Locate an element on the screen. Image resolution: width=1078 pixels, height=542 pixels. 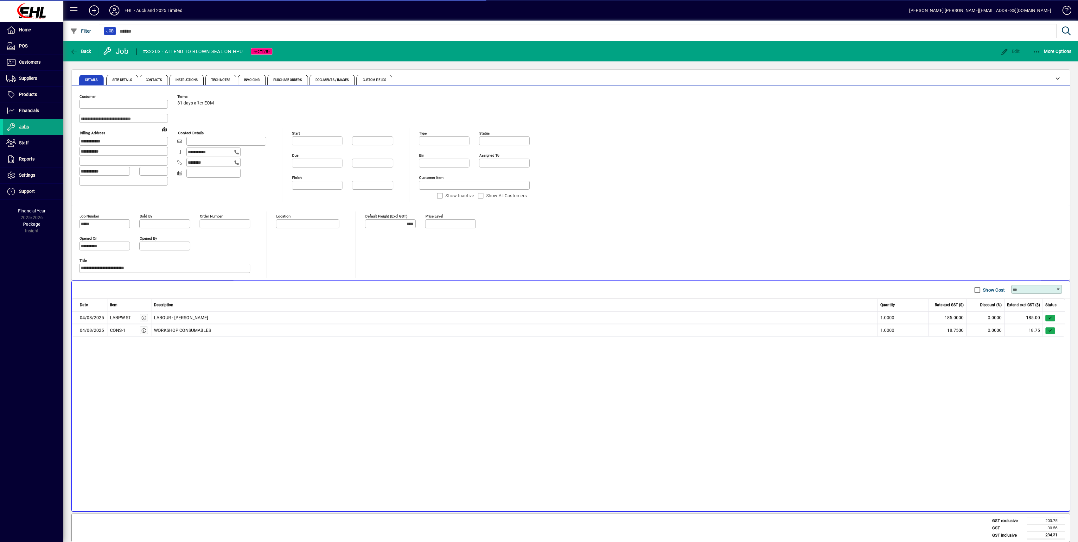
span: Products is located at coordinates (28, 94).